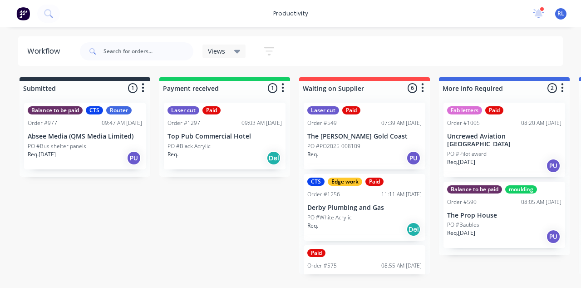 Image resolution: width=581 pixels, height=288 pixels. Describe the element at coordinates (345, 182) in the screenshot. I see `div: Edge work` at that location.